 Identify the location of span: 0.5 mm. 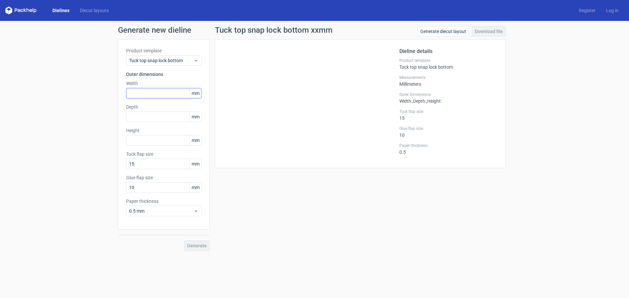
(161, 211).